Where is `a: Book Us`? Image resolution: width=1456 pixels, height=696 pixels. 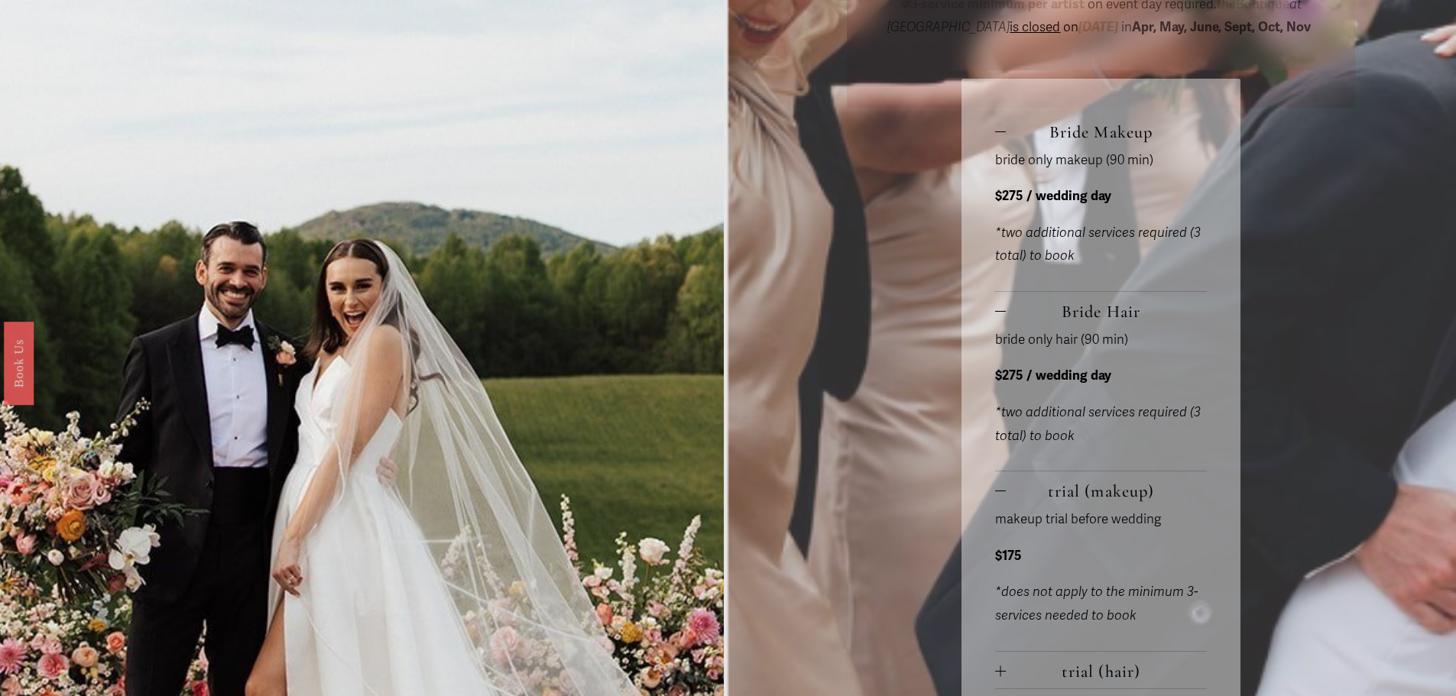 a: Book Us is located at coordinates (18, 362).